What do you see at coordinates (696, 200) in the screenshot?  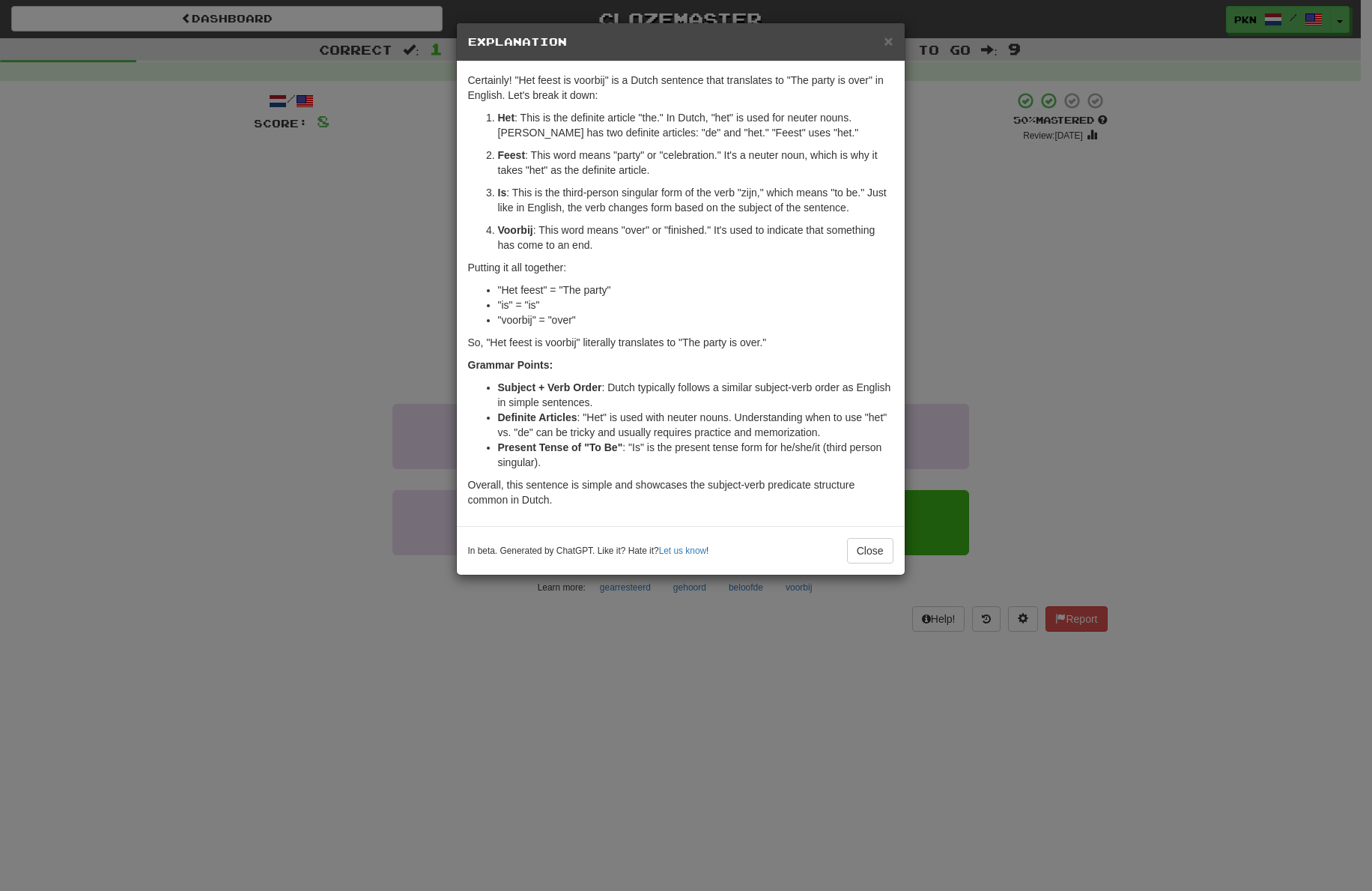 I see `p: : This is the third-person singular form of the verb "zijn," which means "to be." Just like in En...` at bounding box center [696, 200].